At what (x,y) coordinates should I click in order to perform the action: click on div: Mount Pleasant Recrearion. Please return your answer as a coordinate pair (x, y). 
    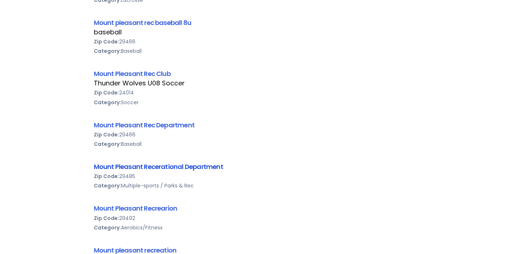
    Looking at the image, I should click on (253, 208).